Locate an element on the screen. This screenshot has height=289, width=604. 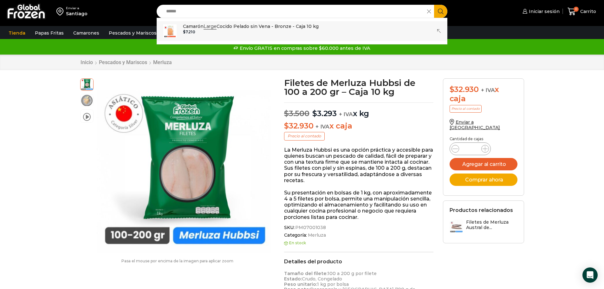
strong: Peso unitario: is located at coordinates (300, 284).